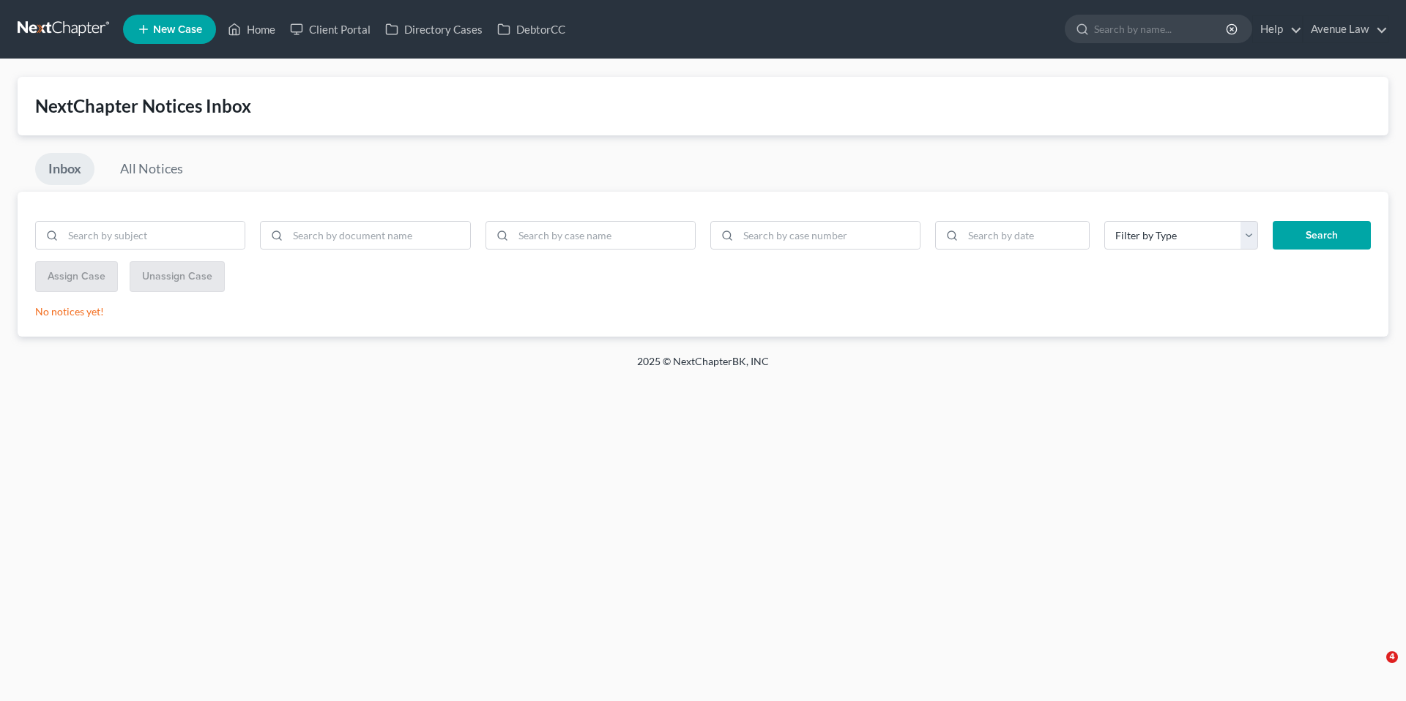 This screenshot has height=701, width=1406. I want to click on a: Help, so click(1277, 29).